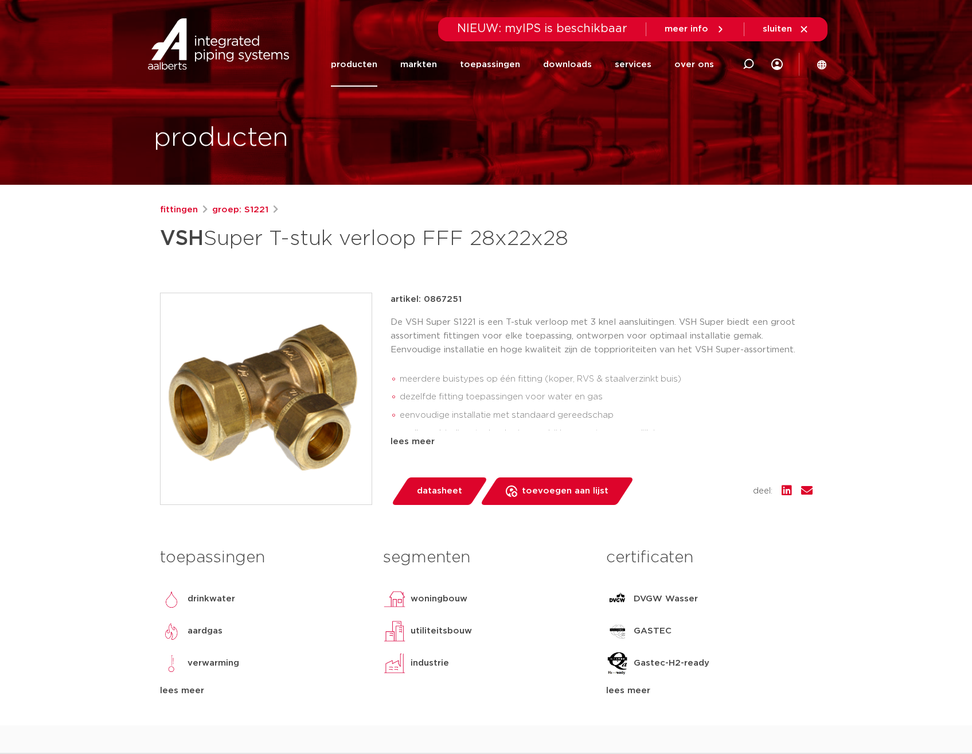 This screenshot has height=754, width=972. Describe the element at coordinates (182, 239) in the screenshot. I see `strong: VSH` at that location.